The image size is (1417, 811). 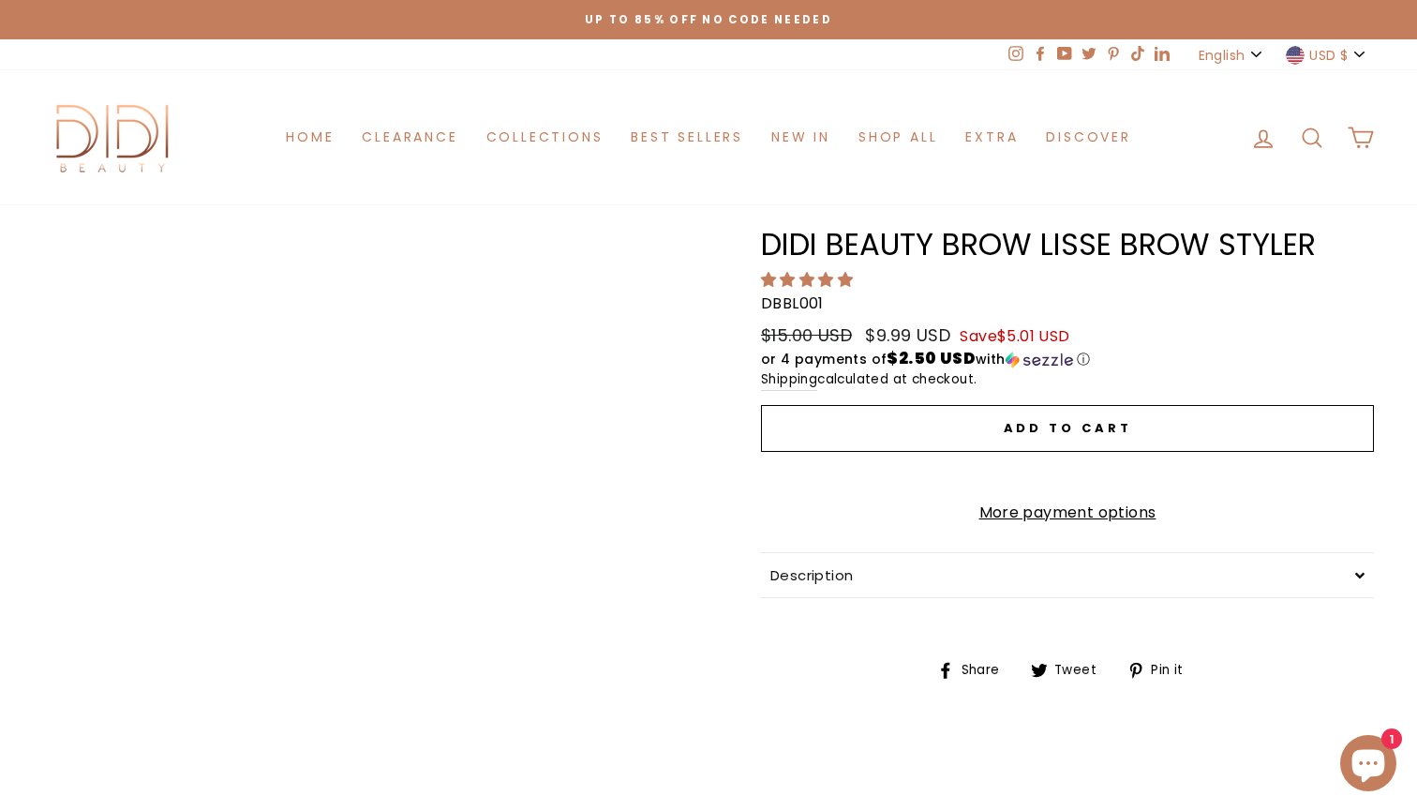 What do you see at coordinates (1067, 304) in the screenshot?
I see `p: DBBL001` at bounding box center [1067, 304].